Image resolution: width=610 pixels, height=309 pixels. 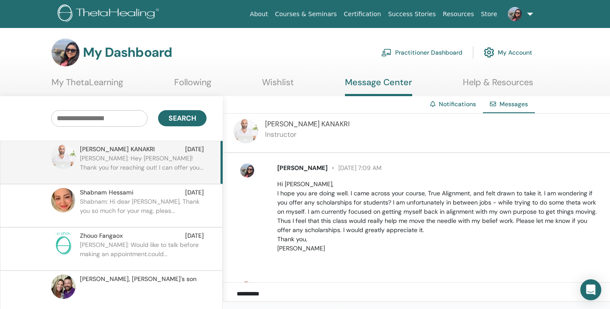 I want to click on img: logo.png, so click(x=110, y=14).